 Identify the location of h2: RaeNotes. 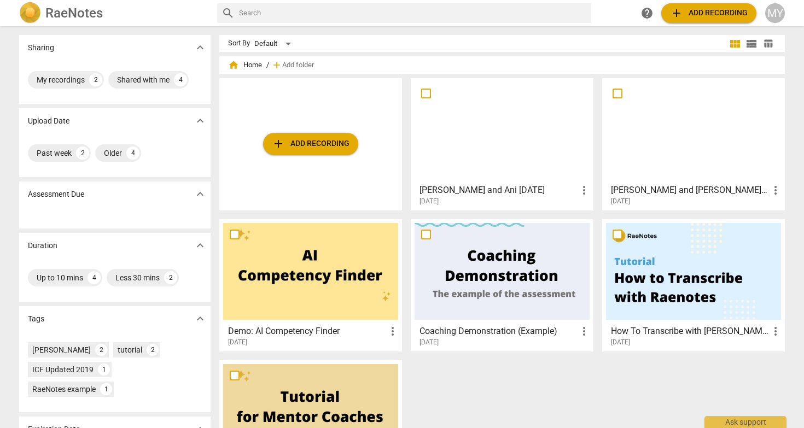
(74, 13).